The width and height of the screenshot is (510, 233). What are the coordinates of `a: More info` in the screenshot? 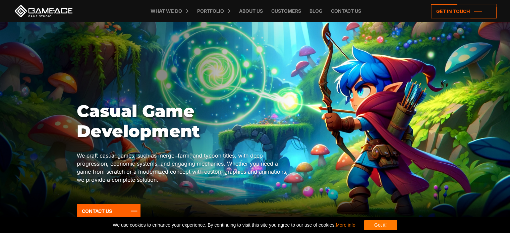 It's located at (346, 225).